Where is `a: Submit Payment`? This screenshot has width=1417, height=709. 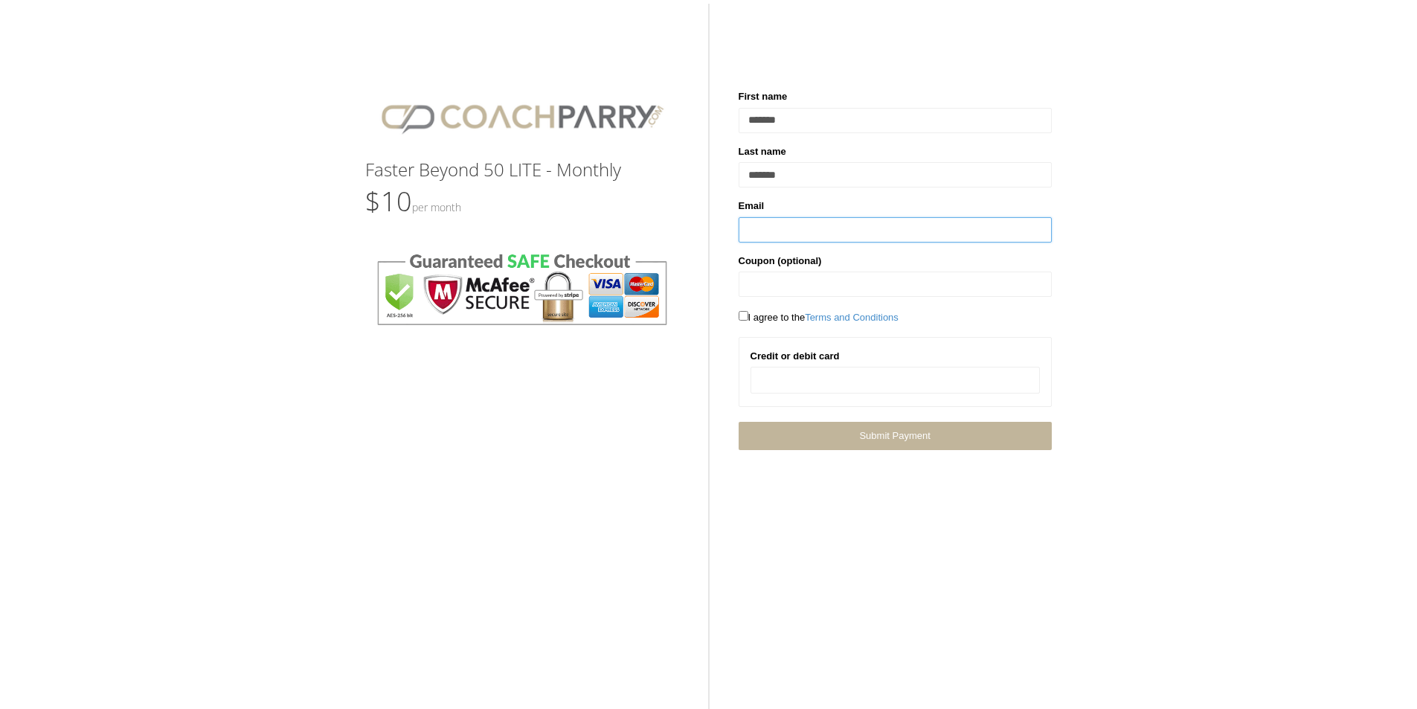
a: Submit Payment is located at coordinates (895, 435).